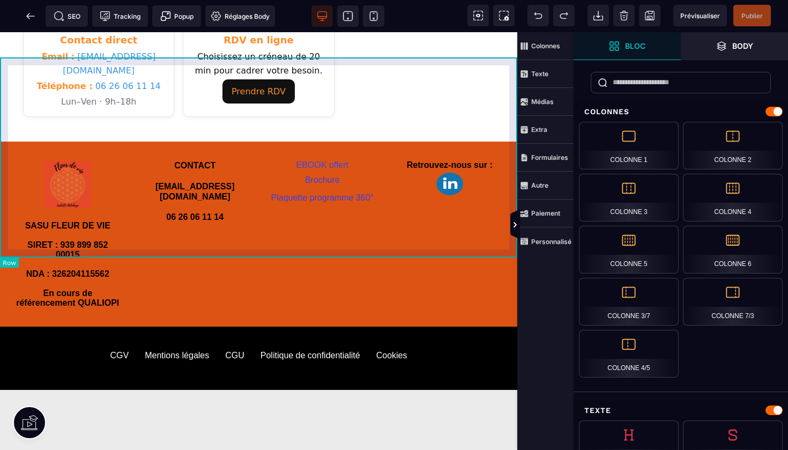 This screenshot has width=788, height=450. Describe the element at coordinates (735, 46) in the screenshot. I see `span: Ouvrir les calques` at that location.